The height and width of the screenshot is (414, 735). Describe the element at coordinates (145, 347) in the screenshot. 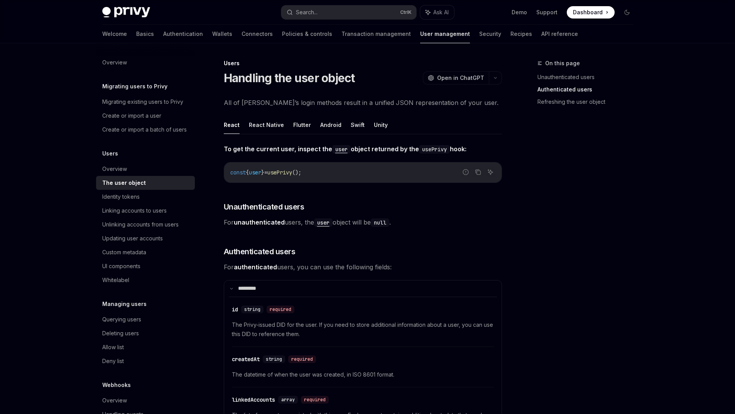

I see `a: Allow list` at that location.